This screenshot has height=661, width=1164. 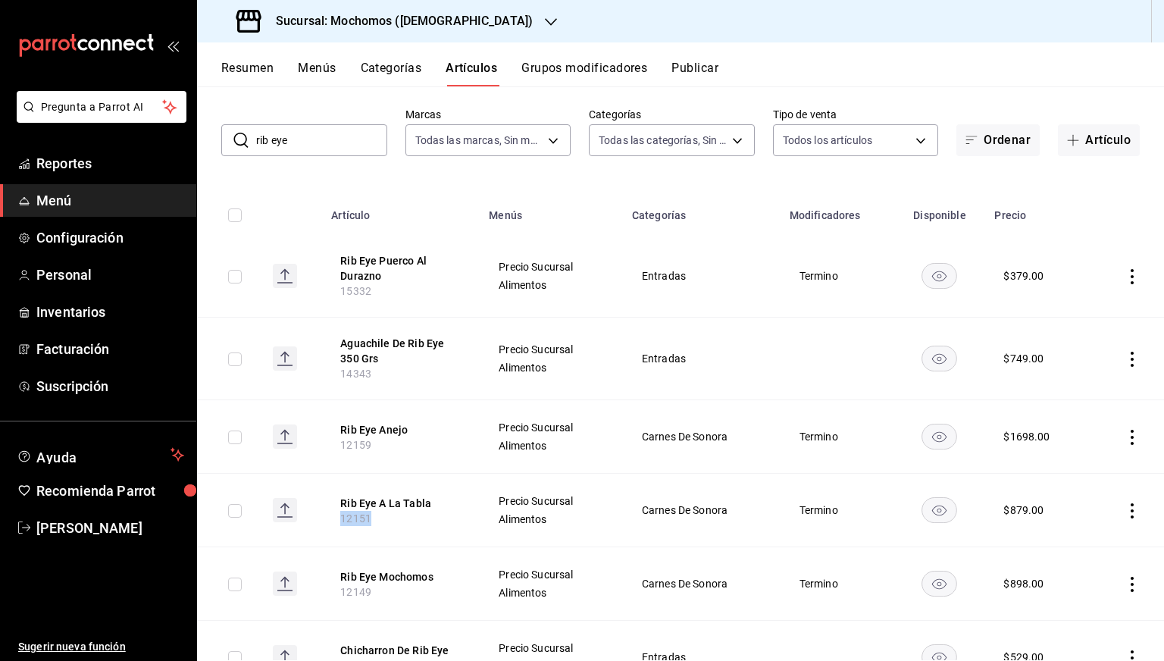 I want to click on label: Tipo de venta, so click(x=856, y=114).